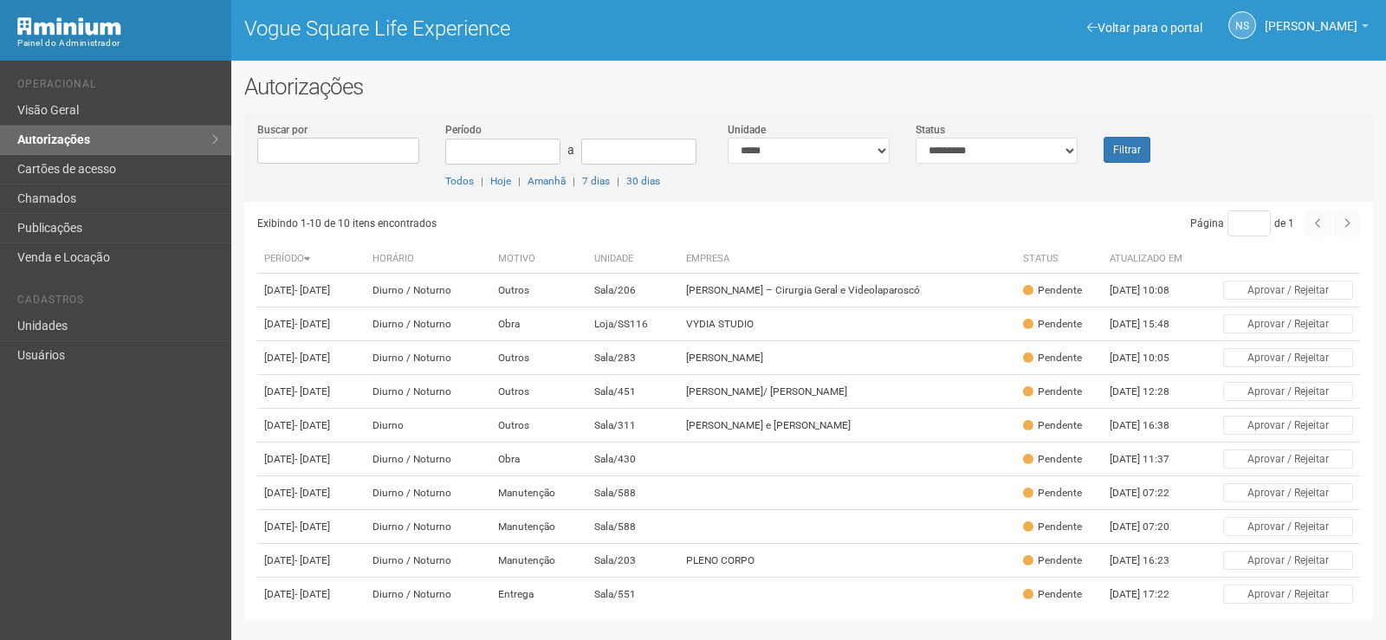 The height and width of the screenshot is (640, 1386). Describe the element at coordinates (547, 181) in the screenshot. I see `a: Amanhã` at that location.